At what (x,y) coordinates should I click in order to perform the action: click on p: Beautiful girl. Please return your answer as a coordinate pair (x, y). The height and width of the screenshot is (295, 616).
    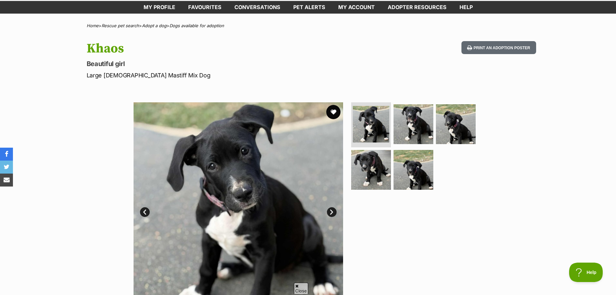
    Looking at the image, I should click on (224, 64).